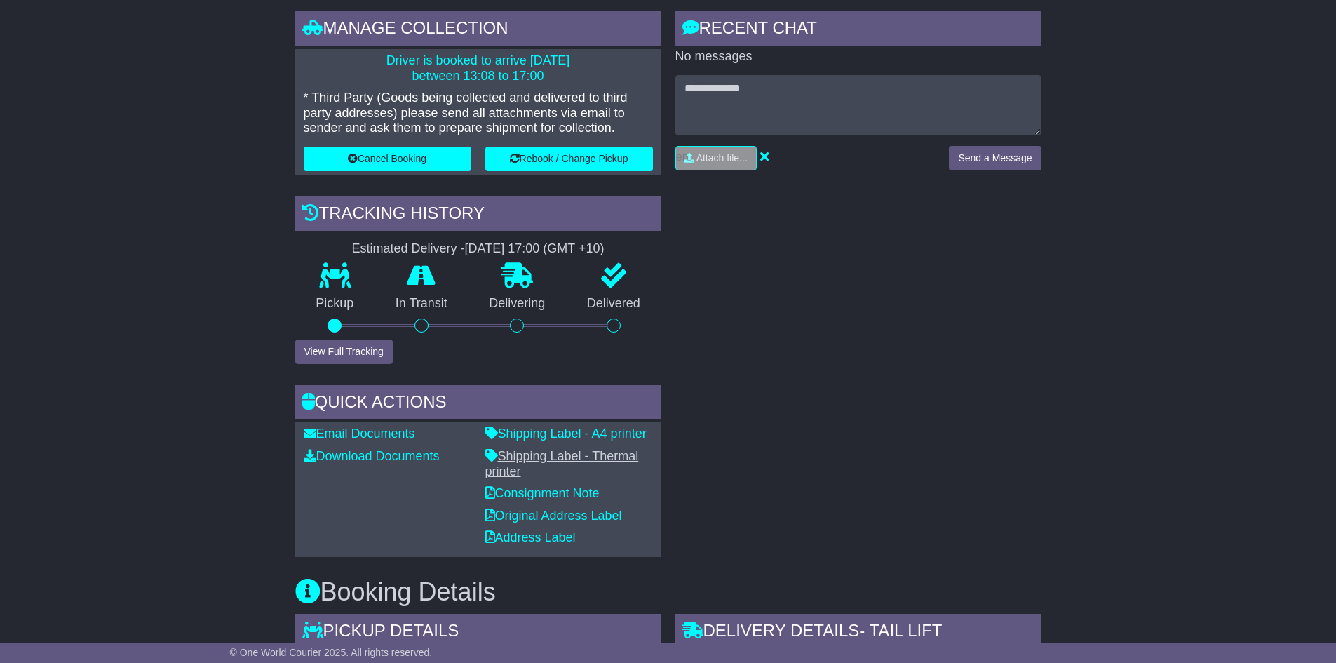 The image size is (1336, 663). Describe the element at coordinates (331, 652) in the screenshot. I see `span: © One World Courier 2025. All rights reserved.` at that location.